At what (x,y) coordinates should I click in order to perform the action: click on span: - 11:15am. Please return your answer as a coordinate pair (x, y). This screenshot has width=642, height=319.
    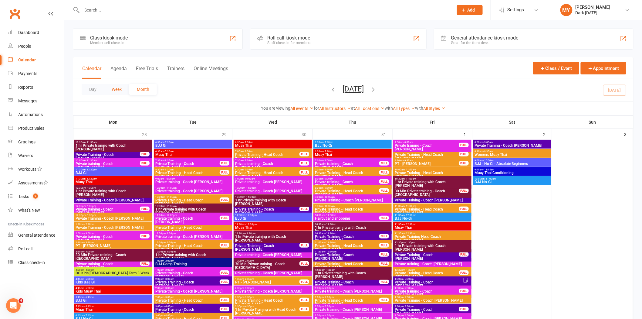
    Looking at the image, I should click on (489, 169).